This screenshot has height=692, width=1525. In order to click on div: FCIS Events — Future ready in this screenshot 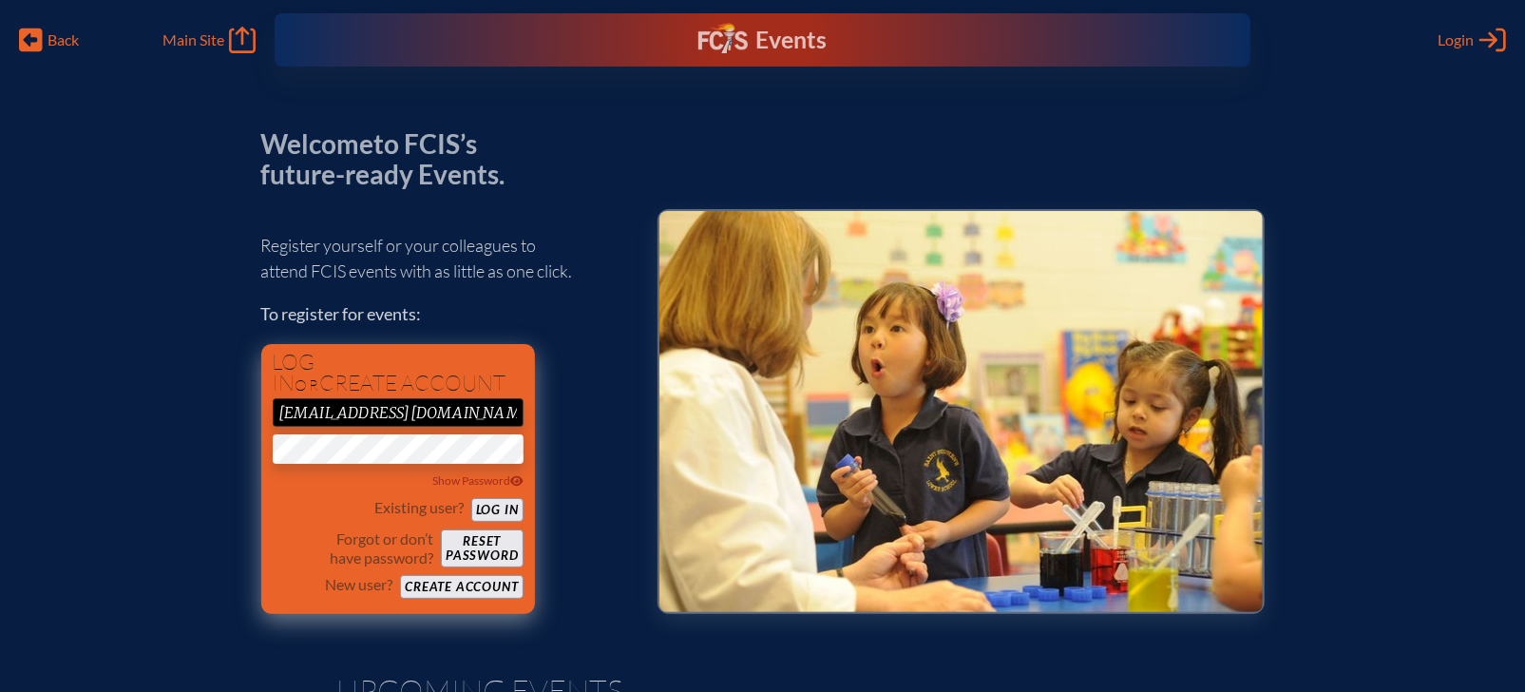, I will do `click(762, 40)`.